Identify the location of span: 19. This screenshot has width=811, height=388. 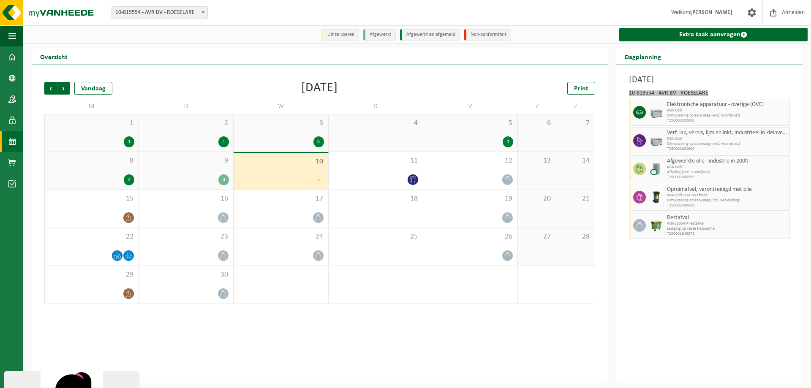
(470, 199).